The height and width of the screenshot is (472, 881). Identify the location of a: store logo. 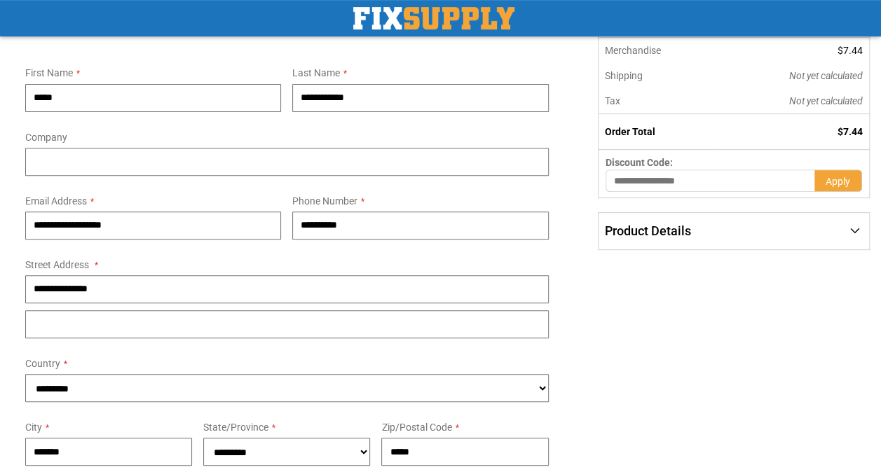
(434, 18).